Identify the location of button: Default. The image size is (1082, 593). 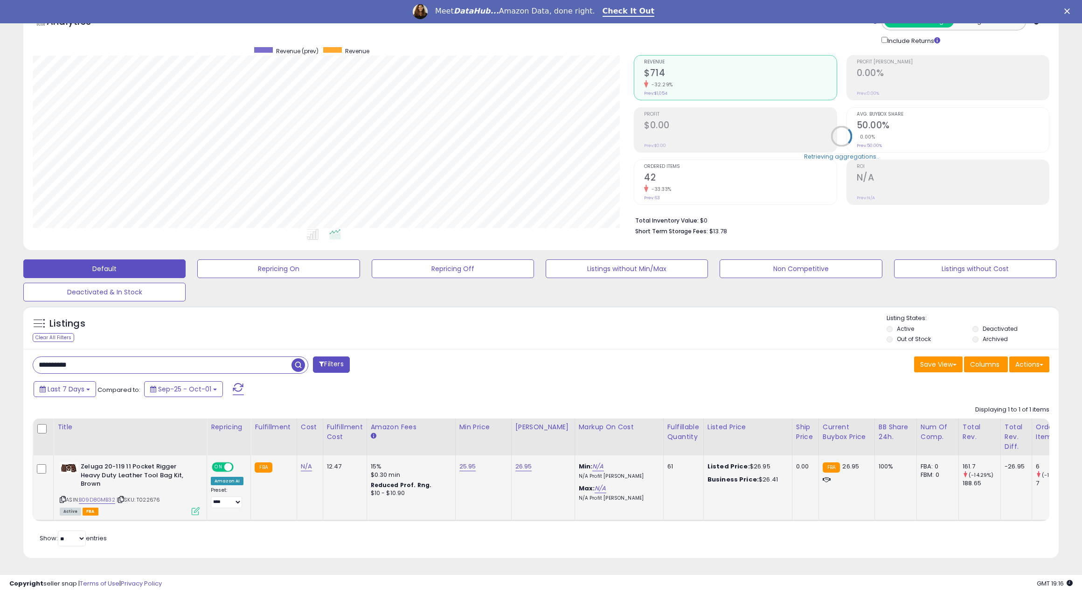
(105, 269).